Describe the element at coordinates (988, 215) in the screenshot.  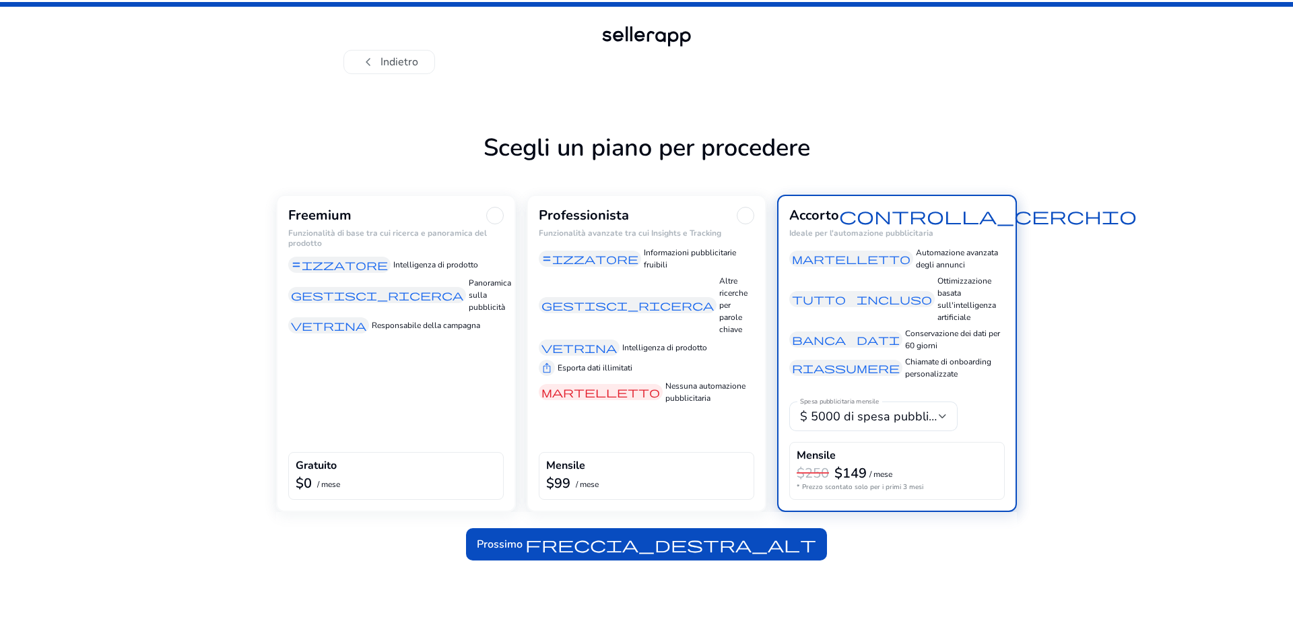
I see `font: controlla_cerchio` at that location.